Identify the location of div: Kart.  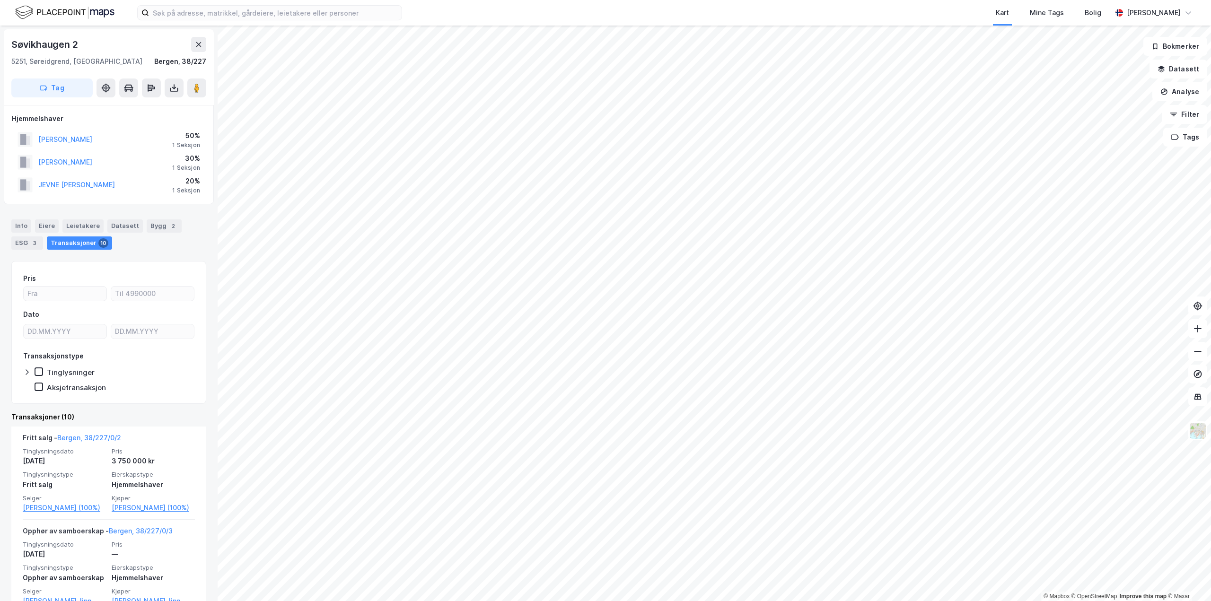
(1002, 13).